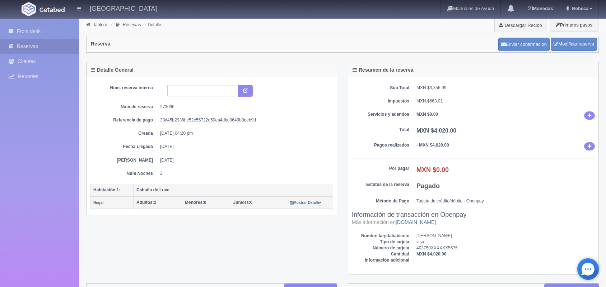  Describe the element at coordinates (380, 145) in the screenshot. I see `dt: Pagos realizados` at that location.